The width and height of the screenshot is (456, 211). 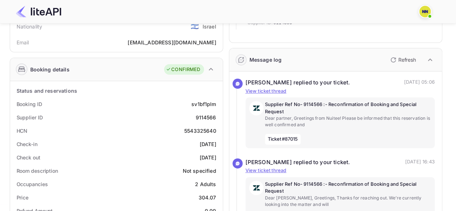 I want to click on div: Check-in, so click(x=27, y=144).